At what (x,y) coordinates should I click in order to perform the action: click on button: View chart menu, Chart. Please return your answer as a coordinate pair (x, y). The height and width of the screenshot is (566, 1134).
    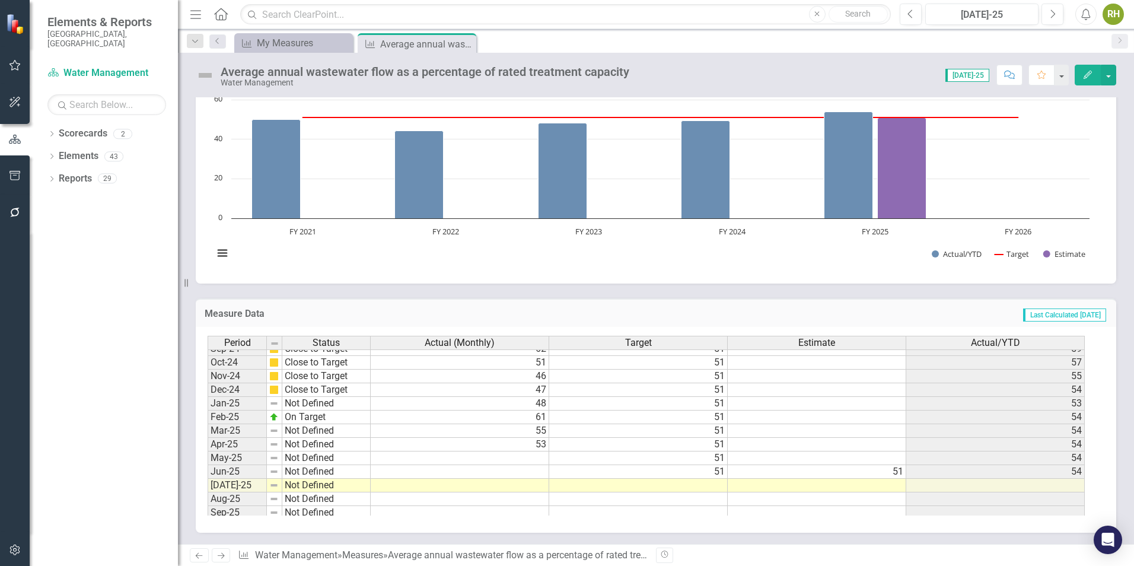
    Looking at the image, I should click on (222, 253).